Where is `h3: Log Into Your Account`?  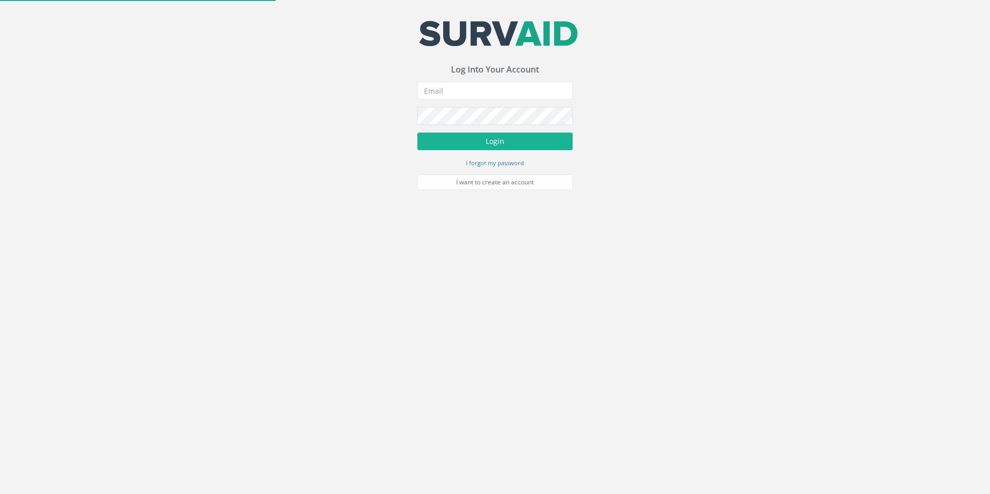 h3: Log Into Your Account is located at coordinates (495, 70).